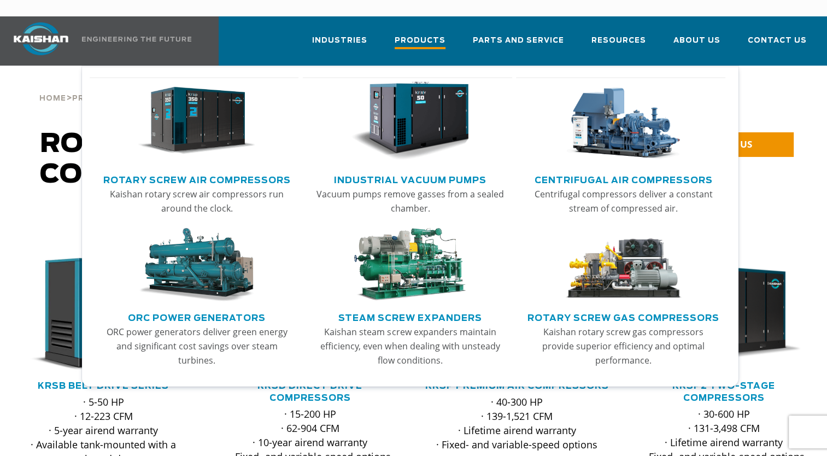  Describe the element at coordinates (518, 40) in the screenshot. I see `span: Parts and Service` at that location.